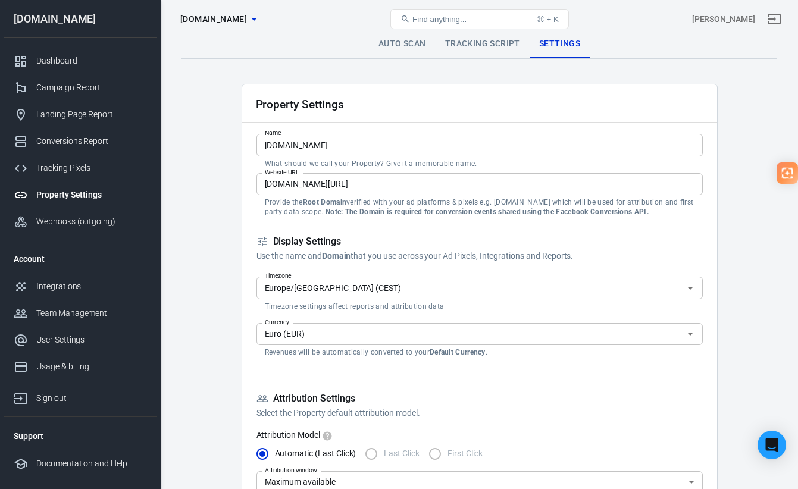 Image resolution: width=798 pixels, height=489 pixels. I want to click on strong: Domain, so click(336, 256).